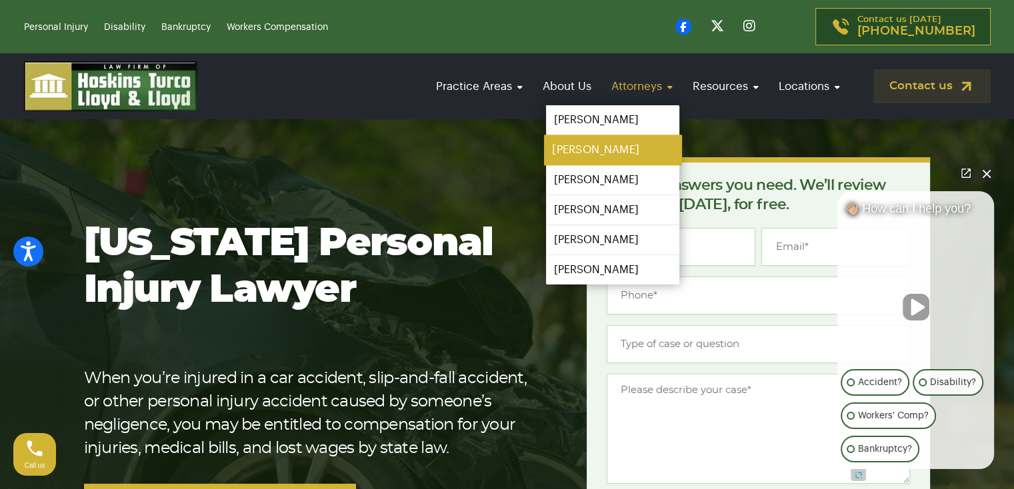 The image size is (1014, 489). I want to click on input: Email*, so click(835, 247).